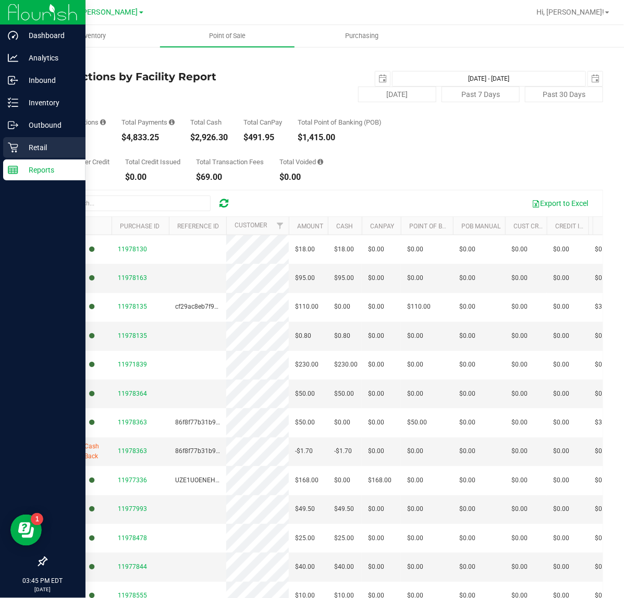 This screenshot has height=598, width=624. What do you see at coordinates (148, 122) in the screenshot?
I see `div: Total Payments` at bounding box center [148, 122].